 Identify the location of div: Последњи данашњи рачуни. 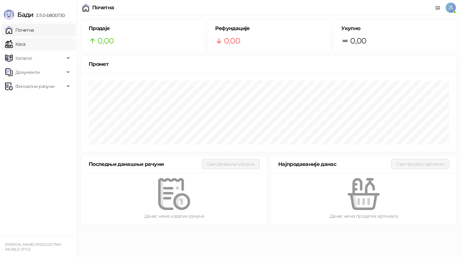
(145, 164).